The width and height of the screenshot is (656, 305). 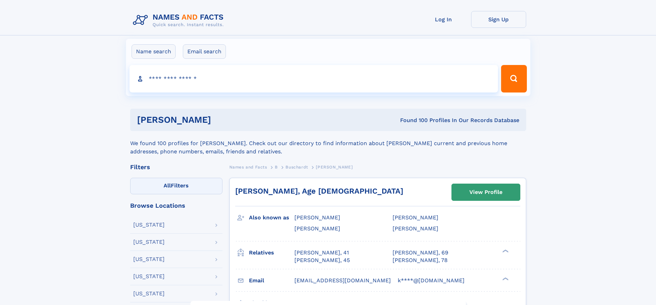 What do you see at coordinates (272, 253) in the screenshot?
I see `h3: Relatives` at bounding box center [272, 253].